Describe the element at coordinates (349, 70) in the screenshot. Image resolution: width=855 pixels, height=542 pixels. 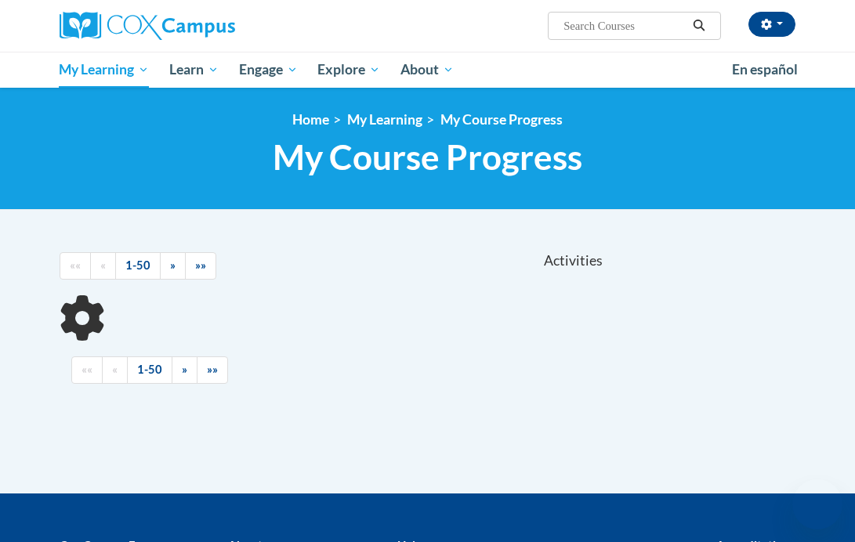
I see `span: Explore` at that location.